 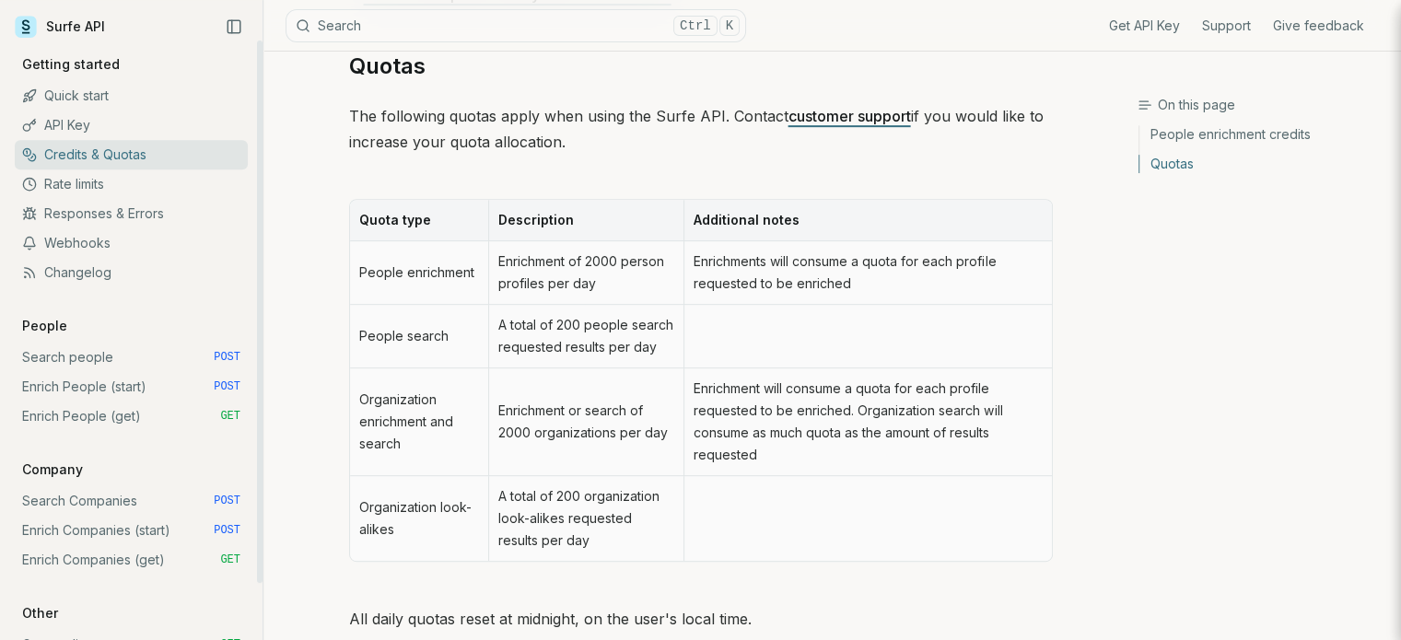 I want to click on th: Description, so click(x=586, y=220).